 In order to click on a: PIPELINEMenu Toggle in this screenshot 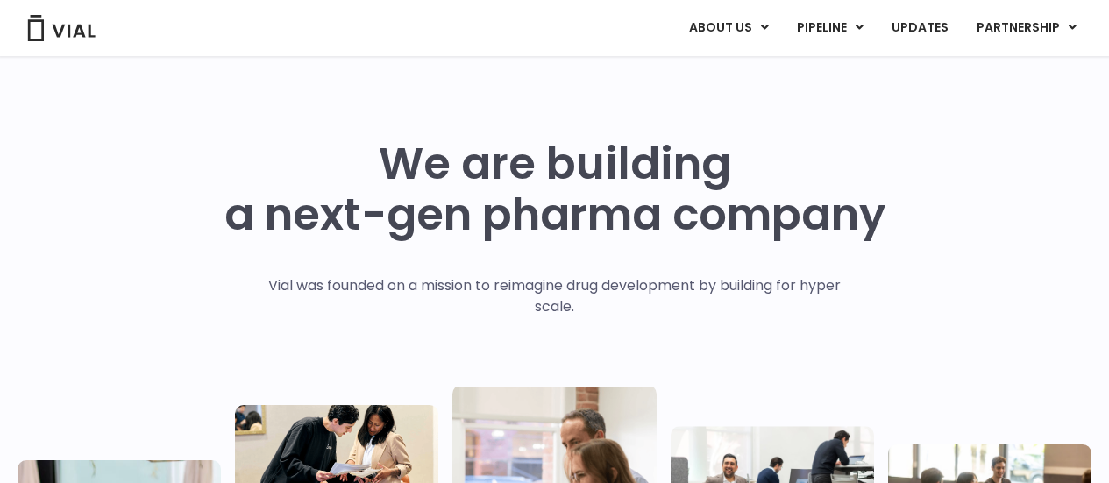, I will do `click(830, 28)`.